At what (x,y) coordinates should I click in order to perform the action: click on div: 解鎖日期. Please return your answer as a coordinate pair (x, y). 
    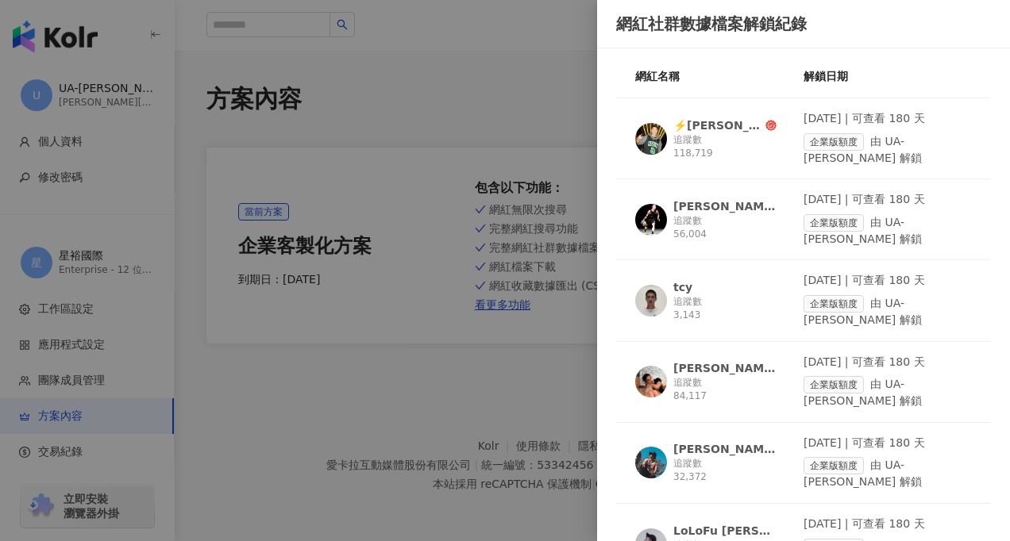
    Looking at the image, I should click on (888, 76).